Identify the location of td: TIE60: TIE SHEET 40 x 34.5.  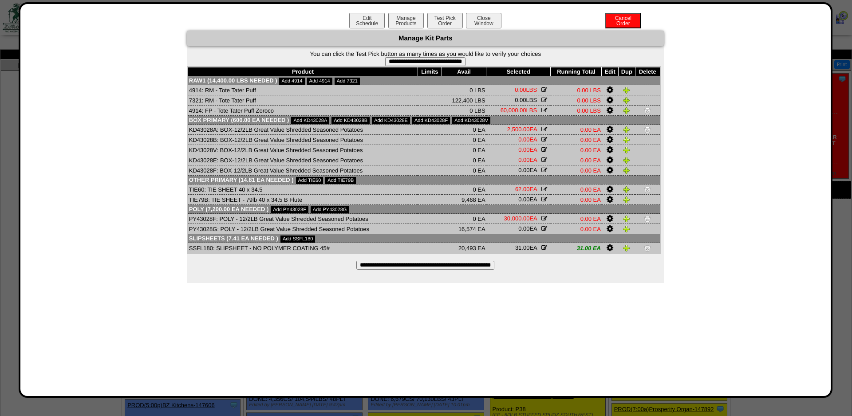
(303, 190).